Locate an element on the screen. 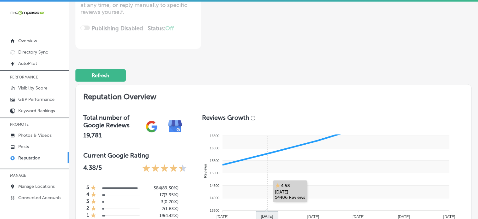  tspan: 15500 is located at coordinates (214, 160).